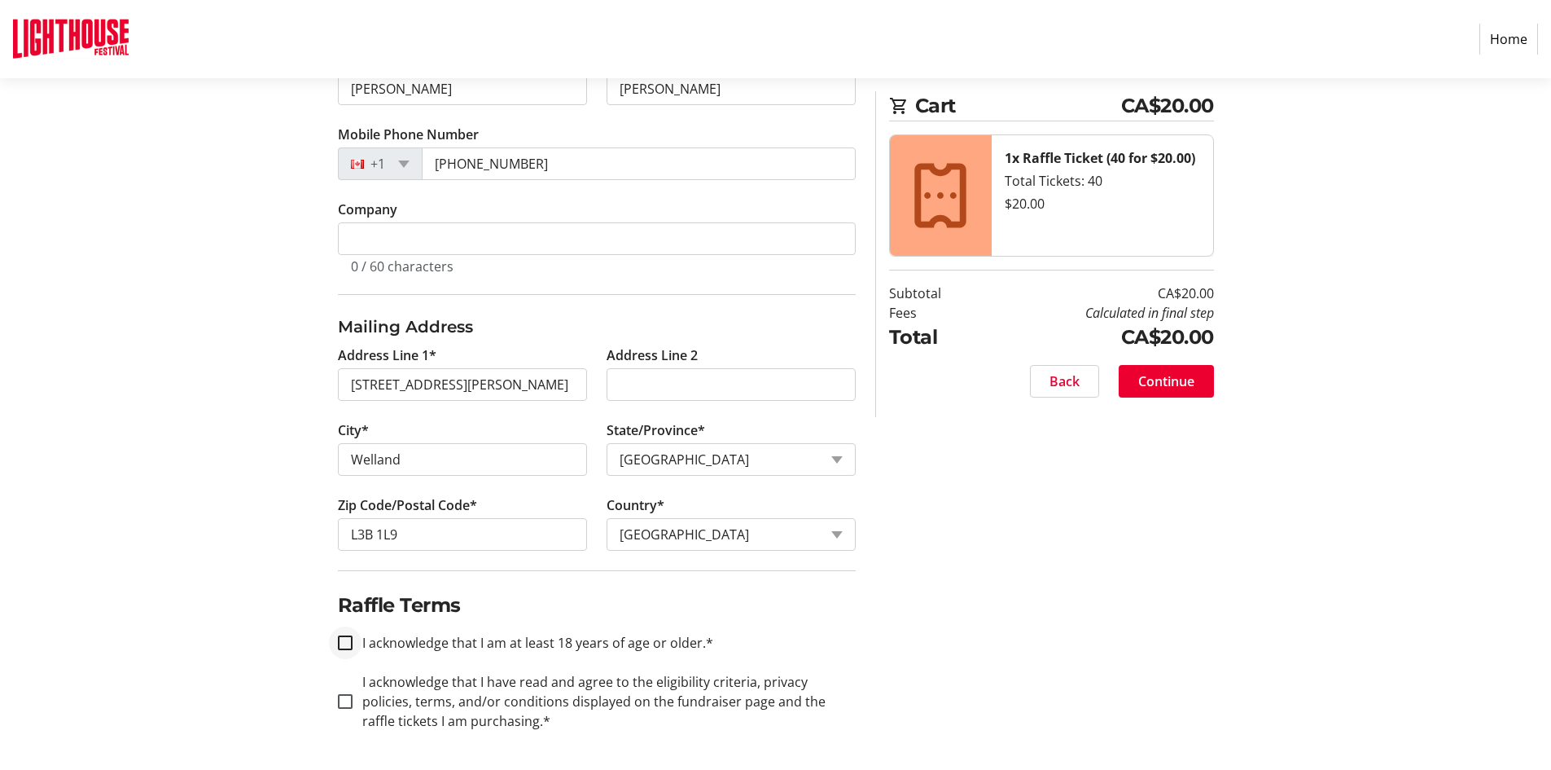 The image size is (1551, 770). What do you see at coordinates (463, 459) in the screenshot?
I see `input: City` at bounding box center [463, 459].